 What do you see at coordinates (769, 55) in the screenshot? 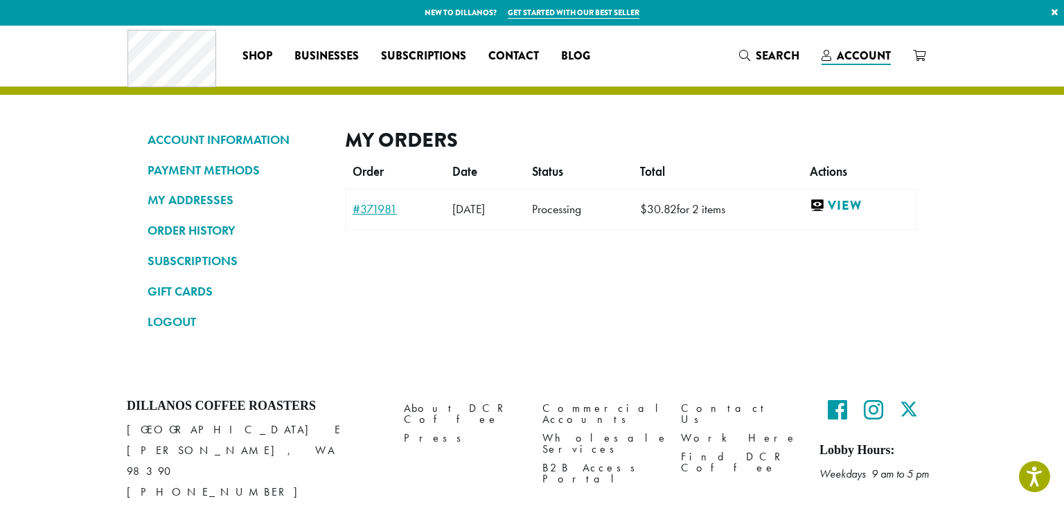
I see `a: Search` at bounding box center [769, 55].